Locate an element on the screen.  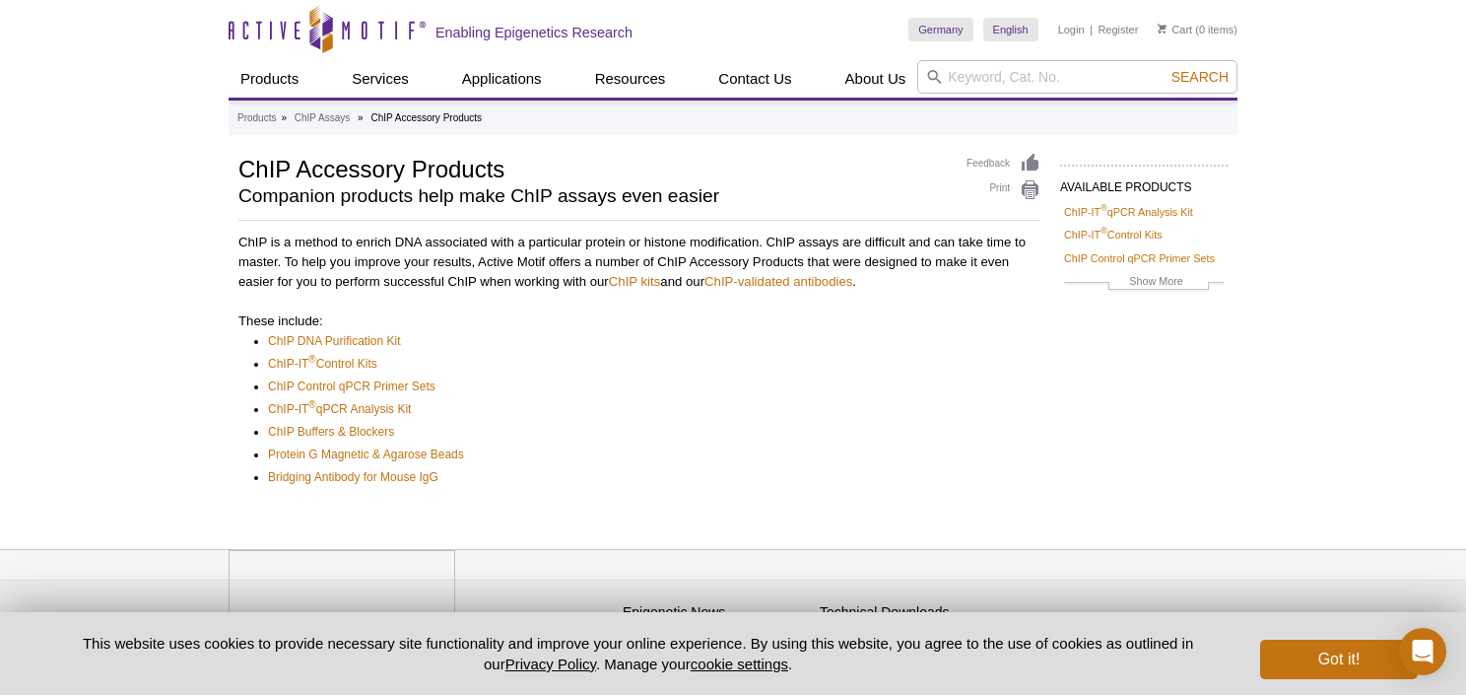
a: Protein G Magnetic & Agarose Beads is located at coordinates (365, 454).